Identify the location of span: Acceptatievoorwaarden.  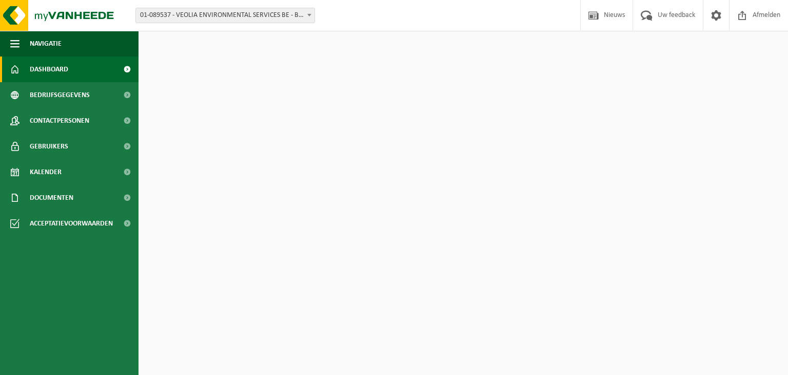
(71, 223).